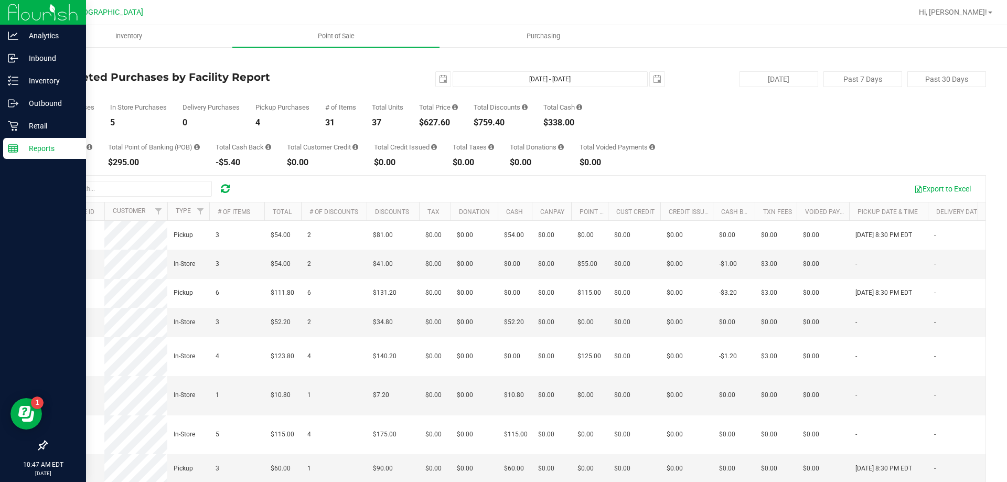 The image size is (1007, 482). Describe the element at coordinates (13, 148) in the screenshot. I see `inline-svg: Reports` at that location.